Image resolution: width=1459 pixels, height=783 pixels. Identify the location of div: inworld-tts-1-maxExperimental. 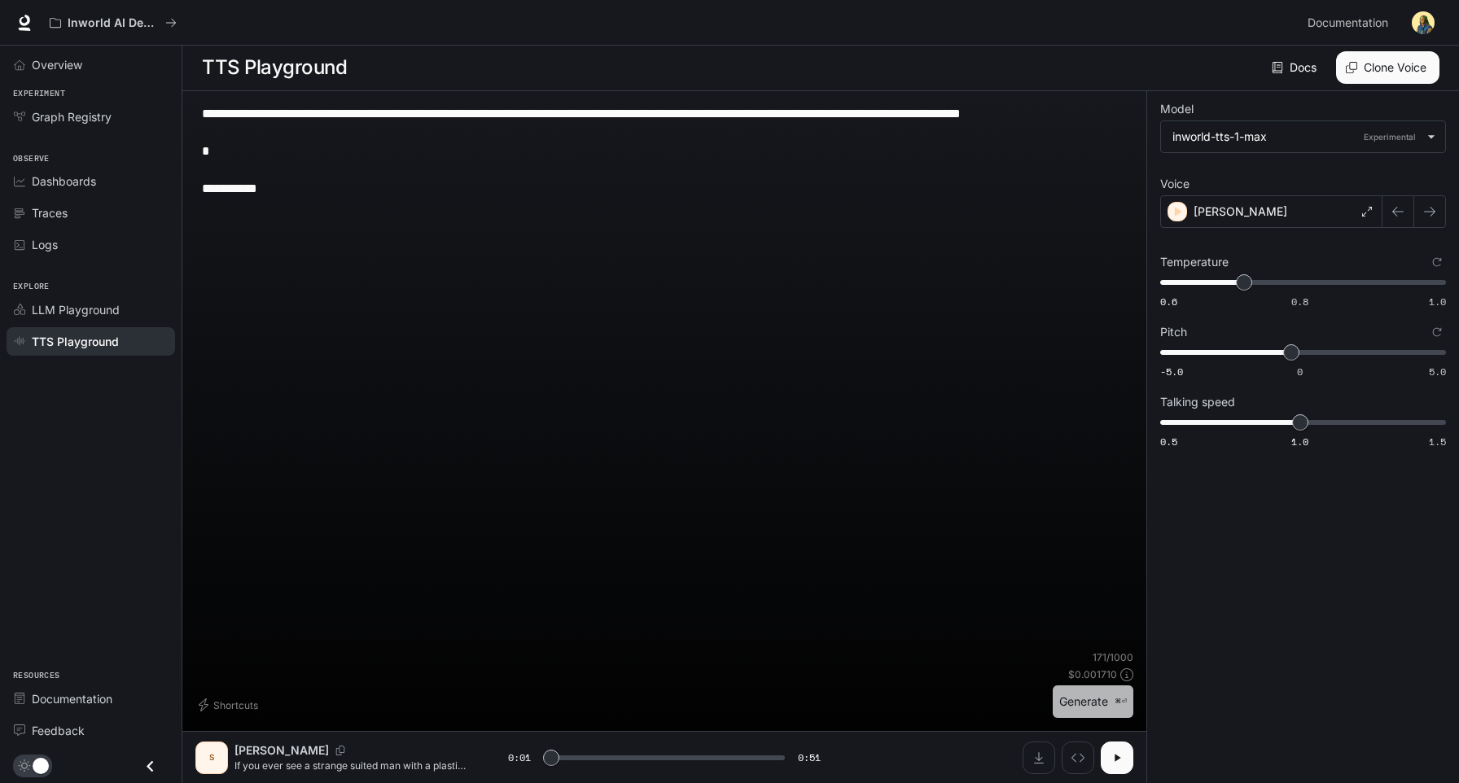
(1303, 137).